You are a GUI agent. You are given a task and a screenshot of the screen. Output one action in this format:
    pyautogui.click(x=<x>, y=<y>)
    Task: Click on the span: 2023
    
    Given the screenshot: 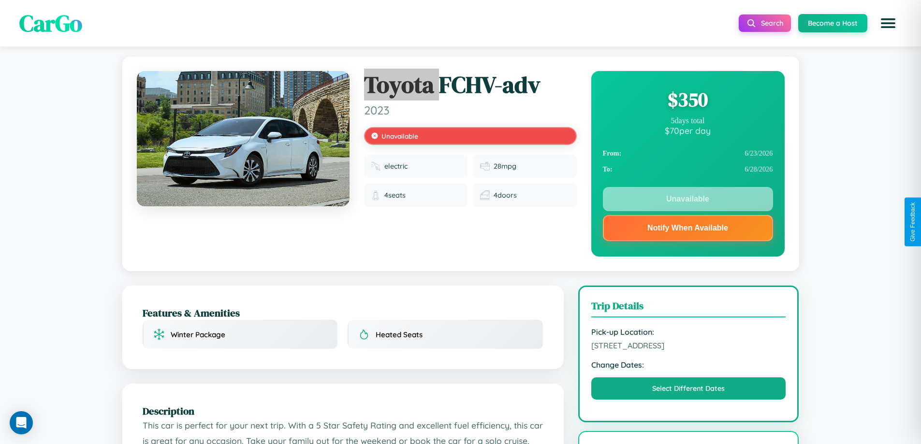 What is the action you would take?
    pyautogui.click(x=470, y=110)
    